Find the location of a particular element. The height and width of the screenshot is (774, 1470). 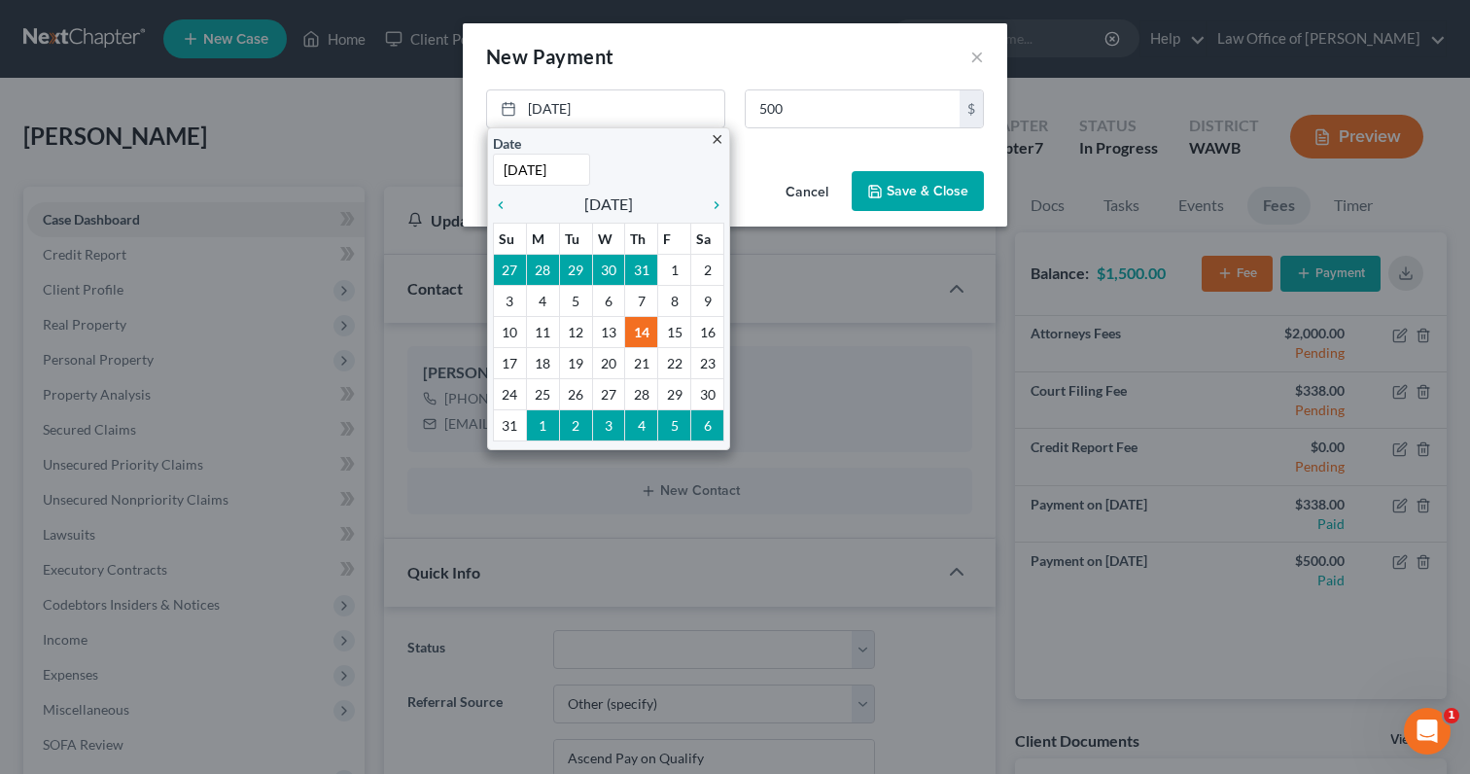

td: 19 is located at coordinates (576, 363).